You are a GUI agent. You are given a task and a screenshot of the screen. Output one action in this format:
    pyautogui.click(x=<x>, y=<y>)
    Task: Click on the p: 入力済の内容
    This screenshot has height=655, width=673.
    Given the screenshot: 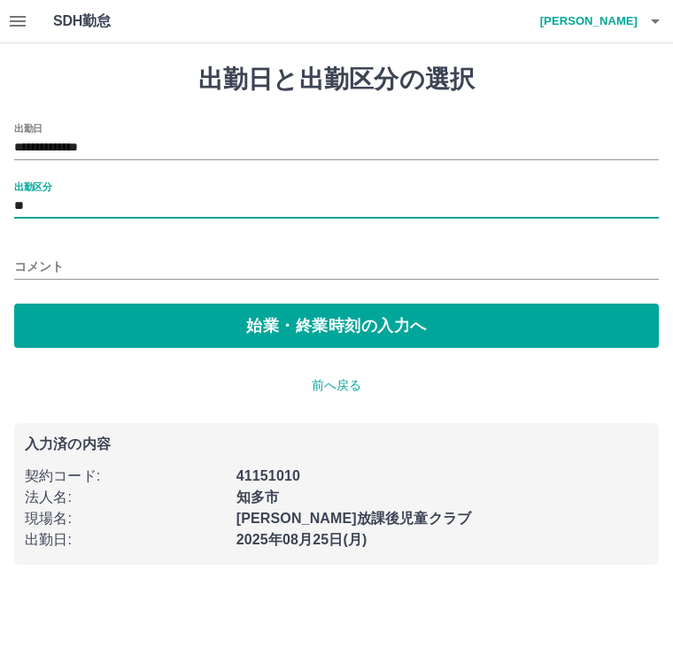 What is the action you would take?
    pyautogui.click(x=337, y=445)
    